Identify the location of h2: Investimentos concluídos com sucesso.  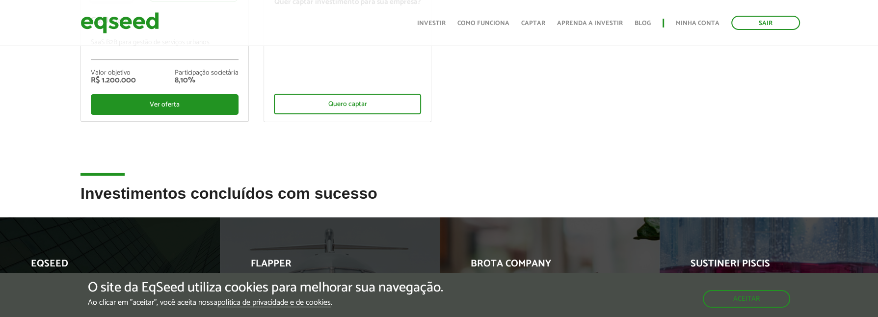
(439, 201).